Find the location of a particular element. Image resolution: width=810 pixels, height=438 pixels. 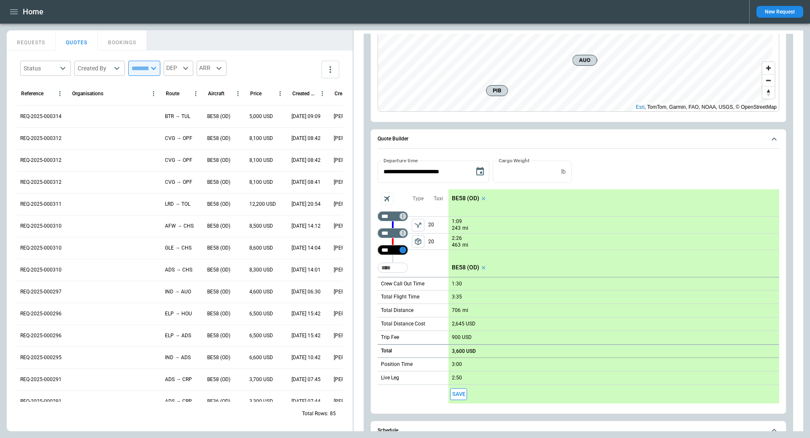

p: 2:50 is located at coordinates (457, 378).